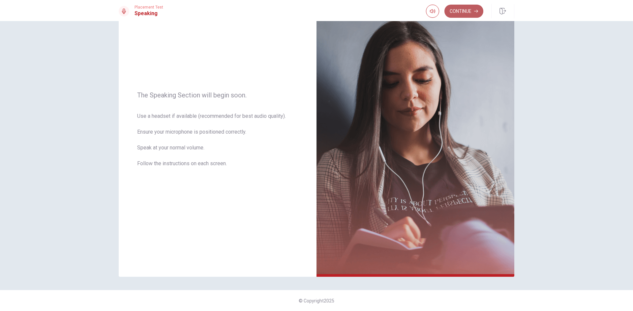 The width and height of the screenshot is (633, 311). Describe the element at coordinates (149, 14) in the screenshot. I see `h1: Speaking` at that location.